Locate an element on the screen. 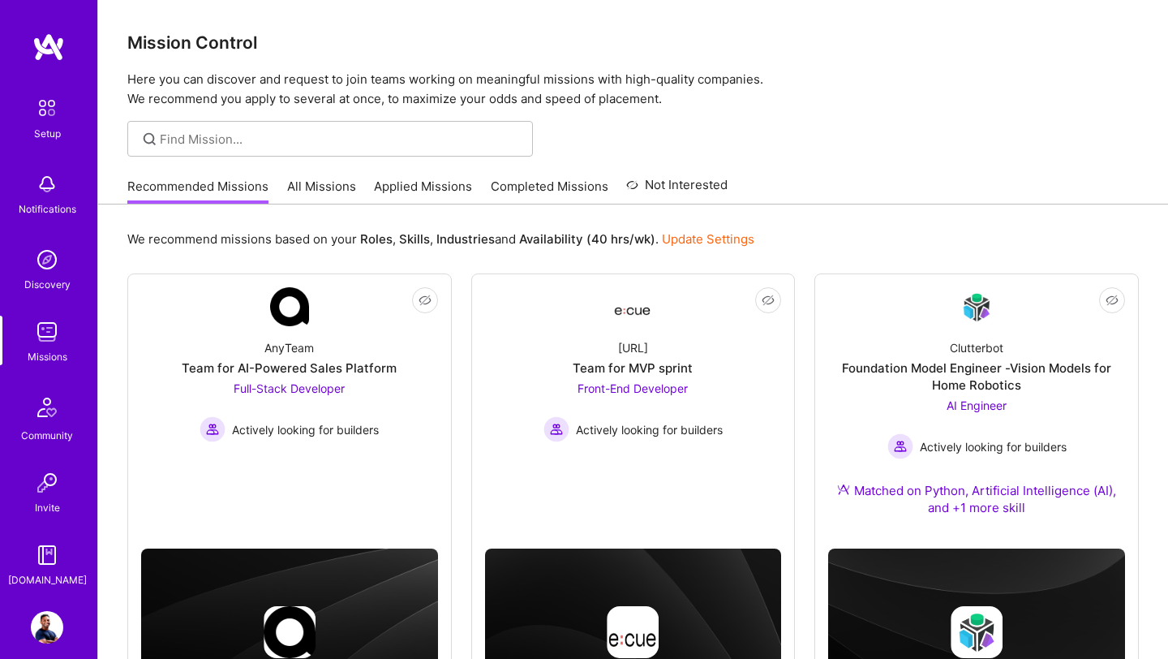 This screenshot has height=659, width=1168. div: Clutterbot is located at coordinates (977, 347).